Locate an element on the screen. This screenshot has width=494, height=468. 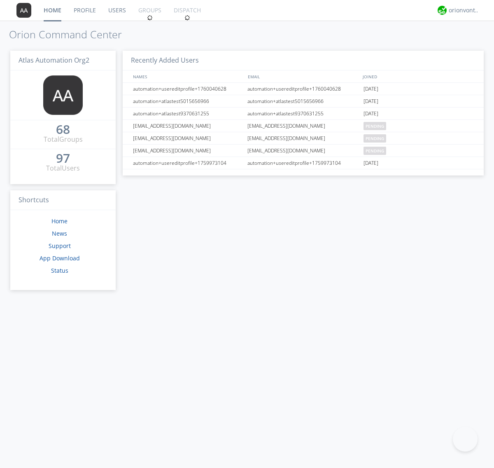
div: NAMES is located at coordinates (187, 76).